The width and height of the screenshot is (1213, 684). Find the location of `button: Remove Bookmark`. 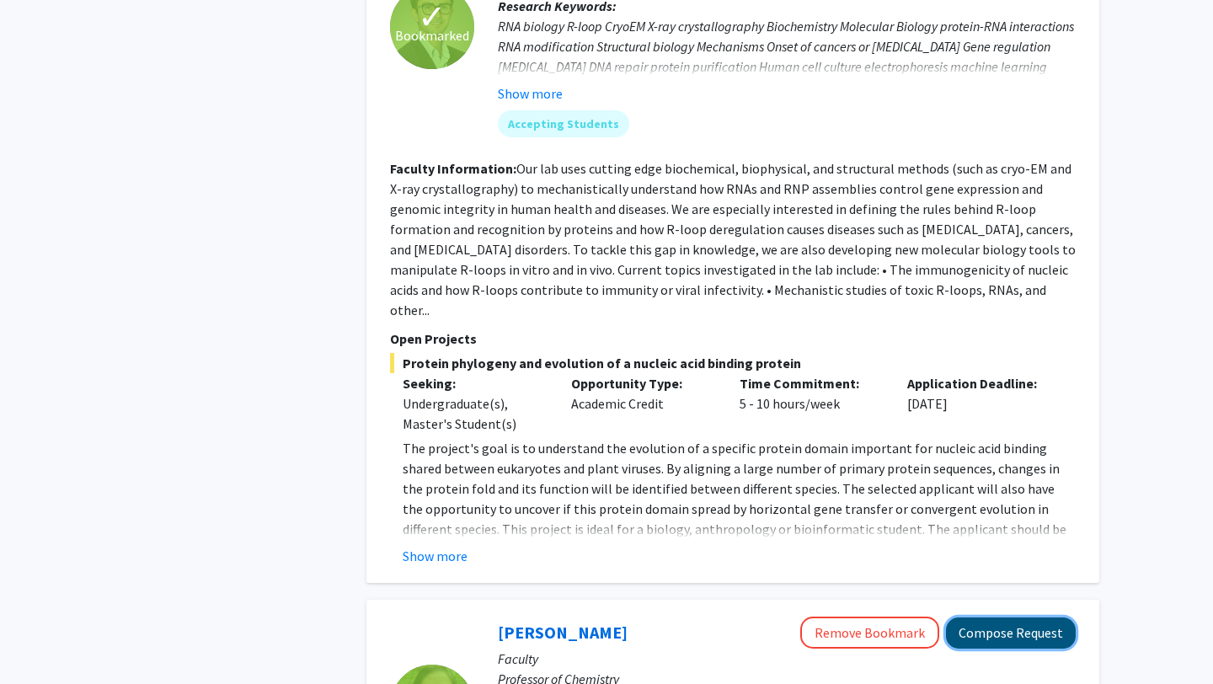

button: Remove Bookmark is located at coordinates (869, 632).